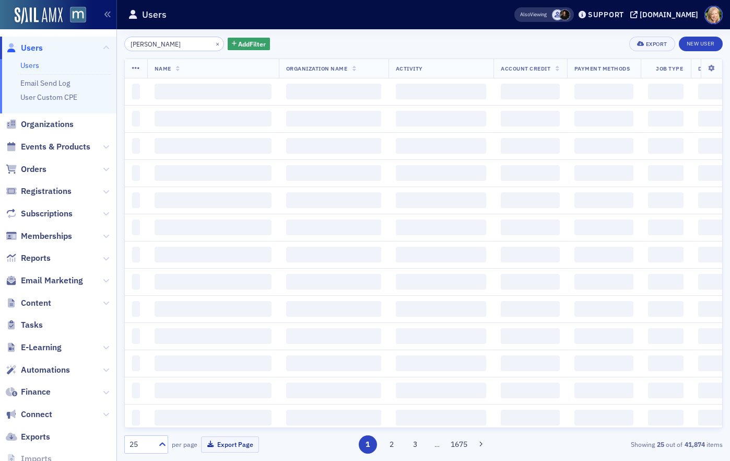  Describe the element at coordinates (41, 347) in the screenshot. I see `span: E-Learning` at that location.